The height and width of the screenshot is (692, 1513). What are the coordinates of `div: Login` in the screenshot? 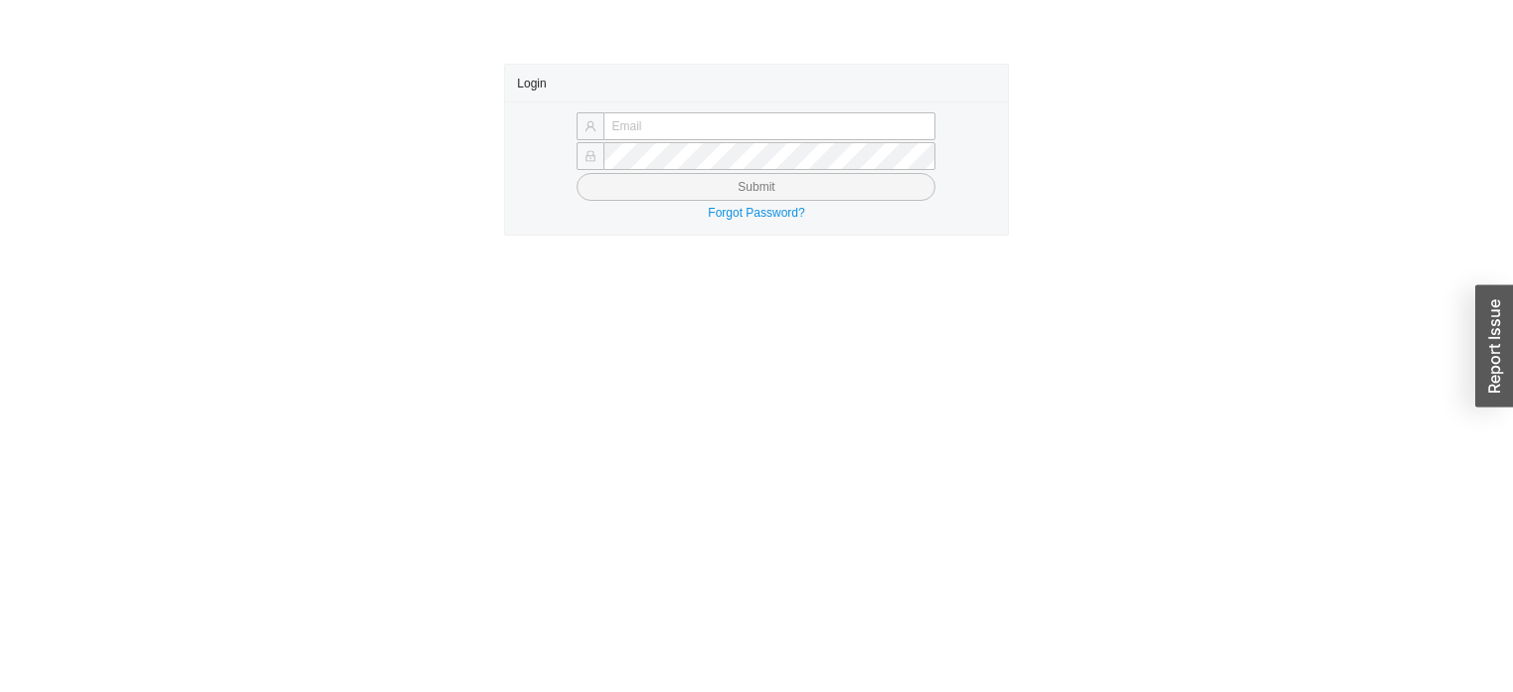 It's located at (756, 83).